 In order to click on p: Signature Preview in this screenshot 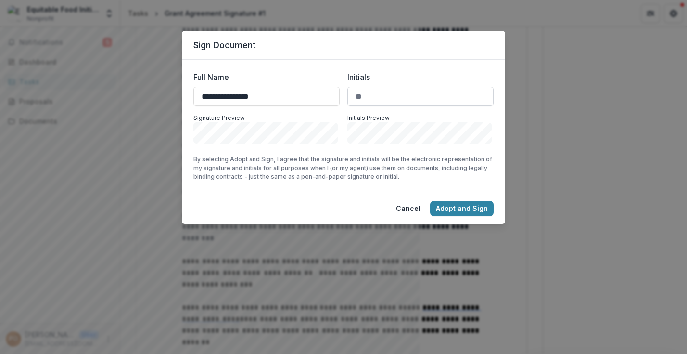, I will do `click(267, 118)`.